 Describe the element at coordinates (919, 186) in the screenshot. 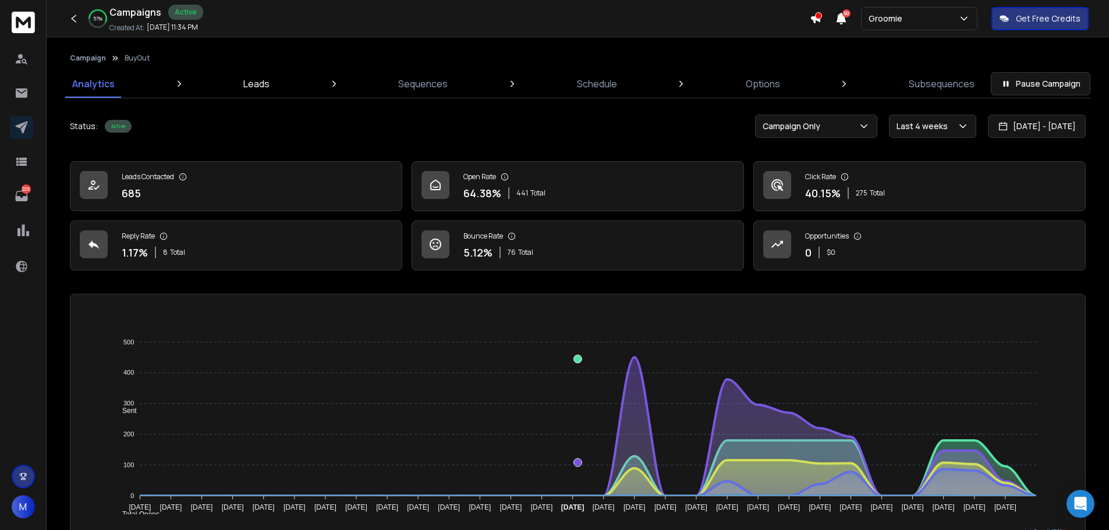

I see `a: Click Rate40.15%275Total` at that location.